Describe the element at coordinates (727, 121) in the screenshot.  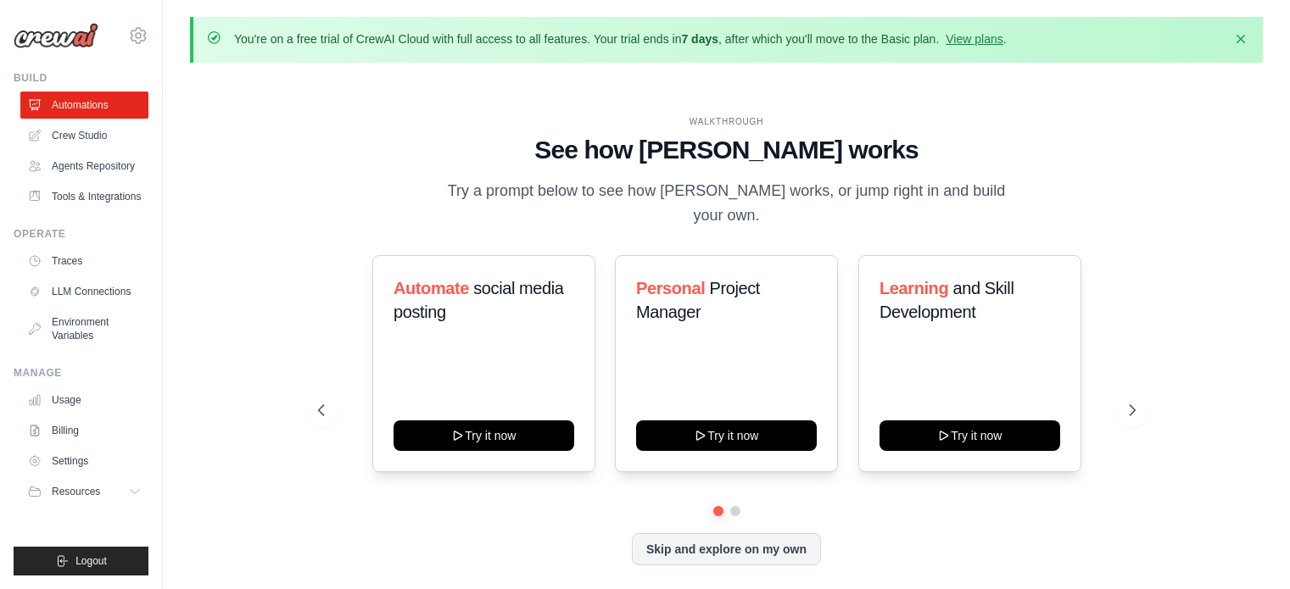
I see `div: WALKTHROUGH` at that location.